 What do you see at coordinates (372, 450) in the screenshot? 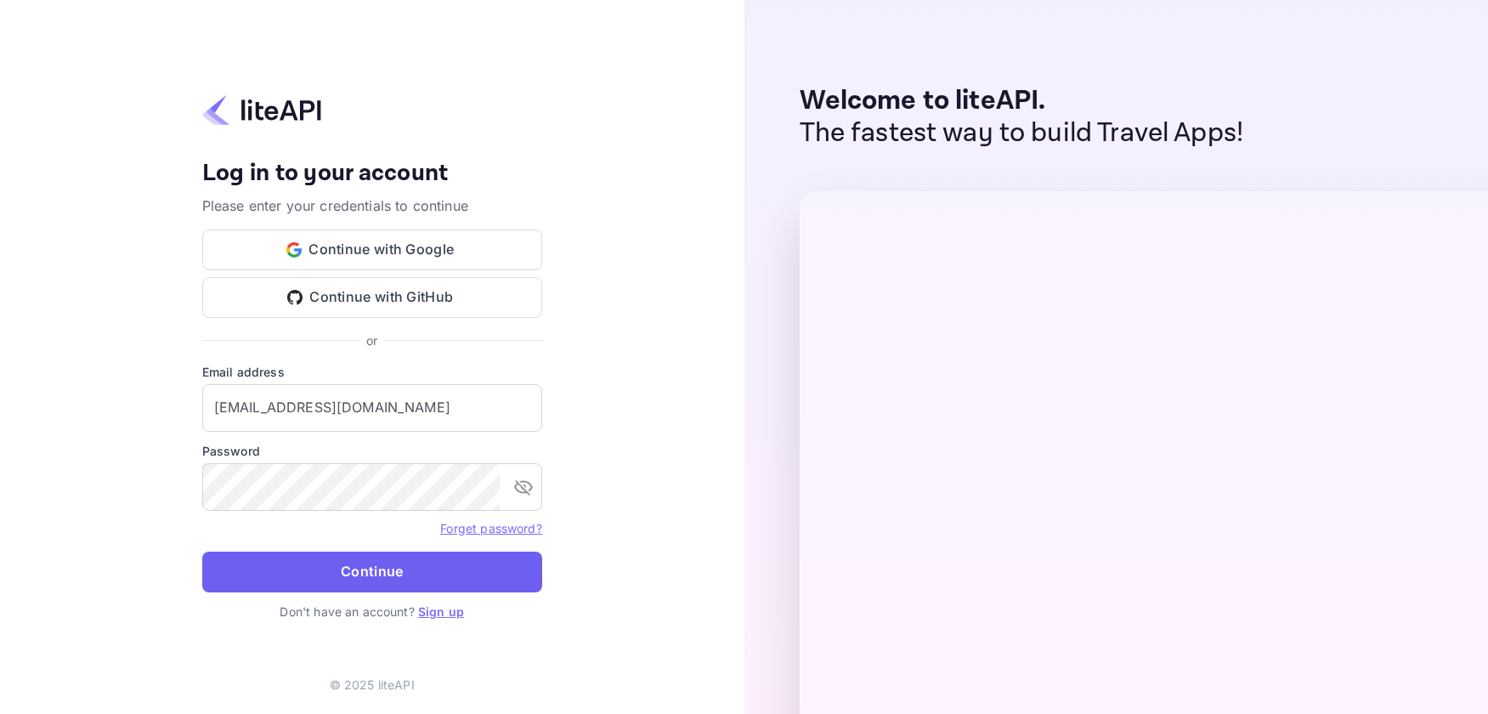
I see `label: Password` at bounding box center [372, 450].